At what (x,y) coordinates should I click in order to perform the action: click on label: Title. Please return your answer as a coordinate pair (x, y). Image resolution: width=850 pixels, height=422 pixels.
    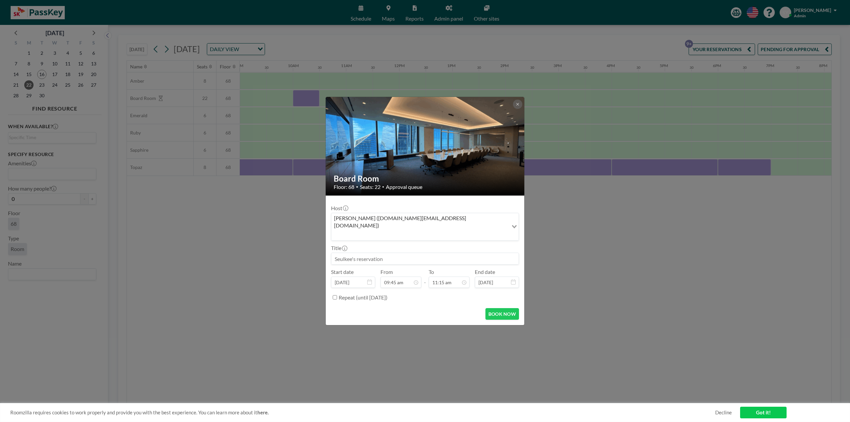
    Looking at the image, I should click on (339, 248).